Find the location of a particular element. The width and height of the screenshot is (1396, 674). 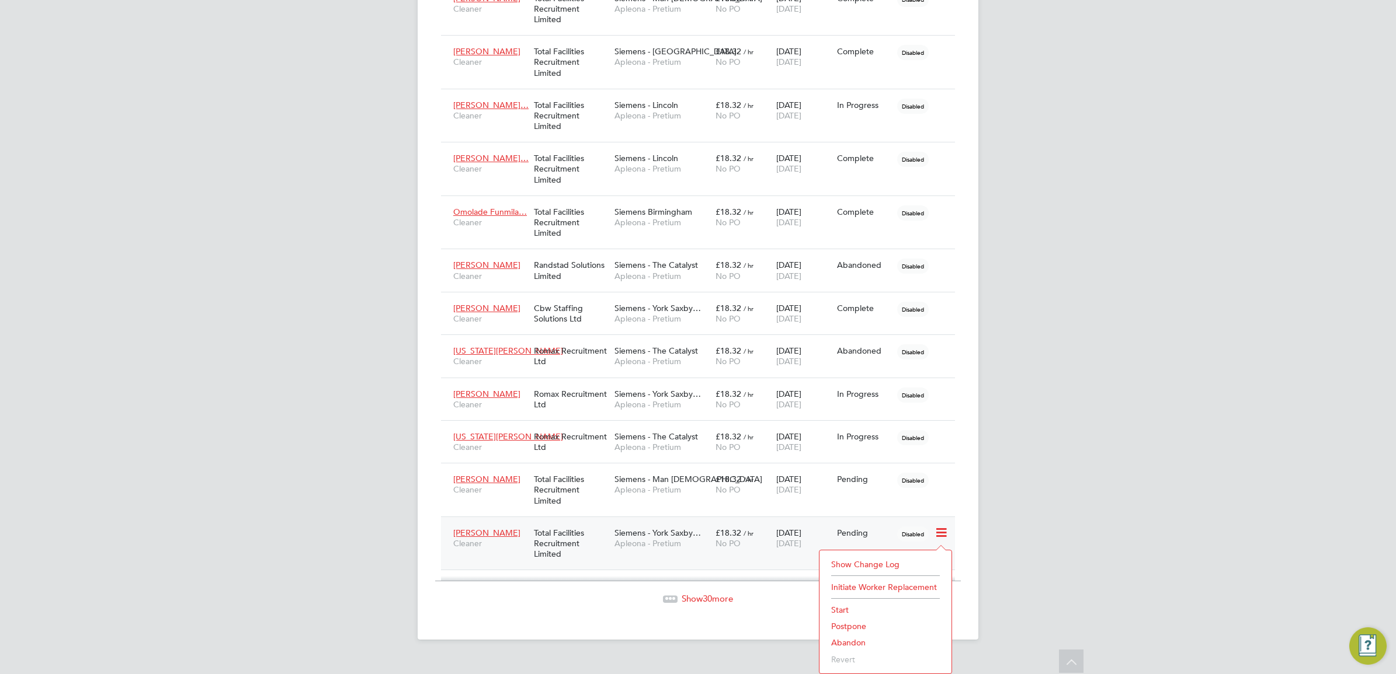

li: Postpone is located at coordinates (885, 627).